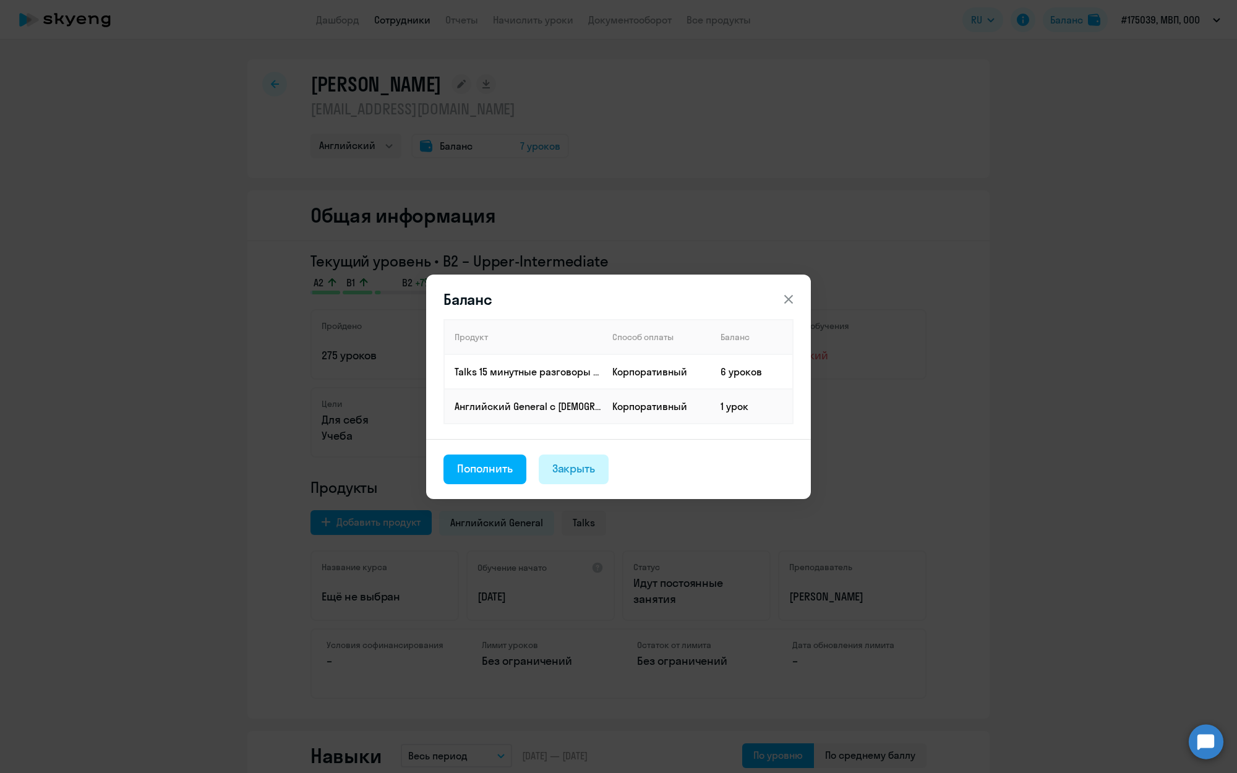 This screenshot has height=773, width=1237. What do you see at coordinates (751, 406) in the screenshot?
I see `td: 1 урок` at bounding box center [751, 406].